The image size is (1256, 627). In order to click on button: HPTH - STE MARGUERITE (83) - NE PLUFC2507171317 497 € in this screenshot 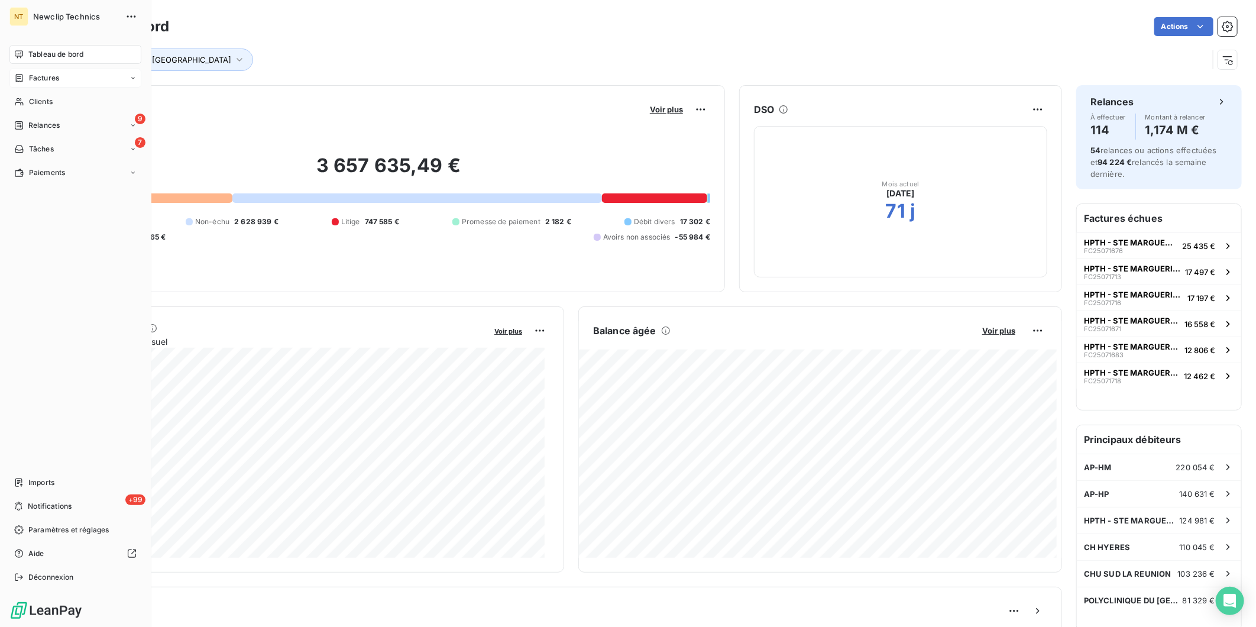, I will do `click(1159, 271)`.